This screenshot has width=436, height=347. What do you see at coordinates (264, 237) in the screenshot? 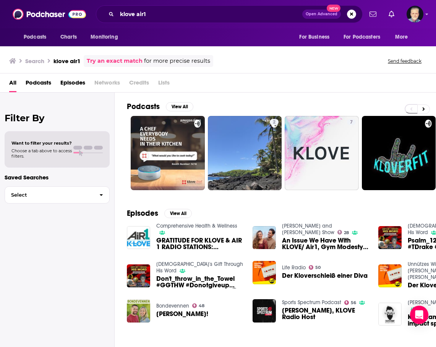
I see `img: An Issue We Have With KLOVE/ Air1, Gym Modesty Debate | P&M After Dark (Ep 9)` at bounding box center [264, 237].